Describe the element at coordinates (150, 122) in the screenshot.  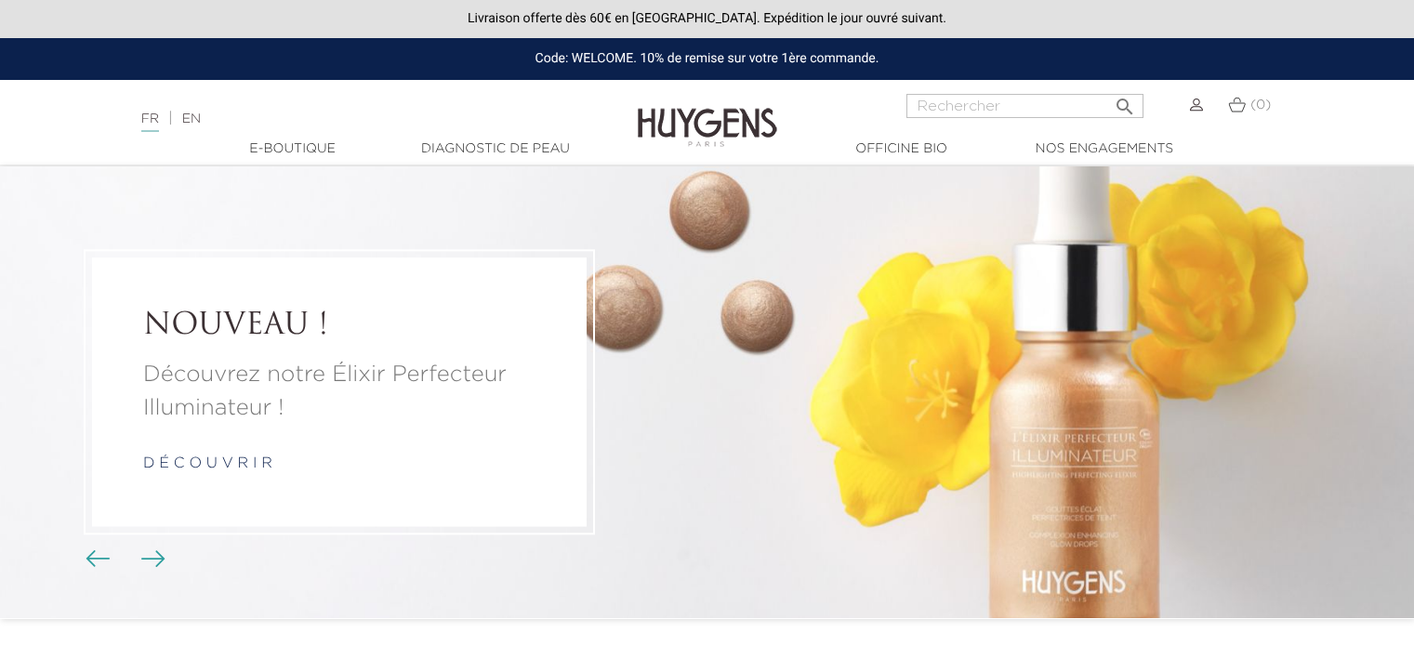
I see `a: FR` at that location.